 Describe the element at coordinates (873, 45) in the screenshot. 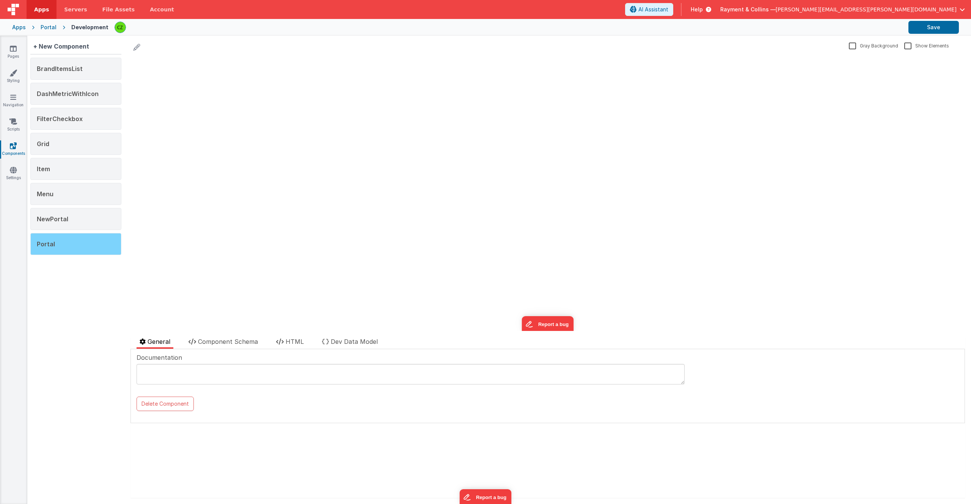

I see `label: Gray Background` at that location.